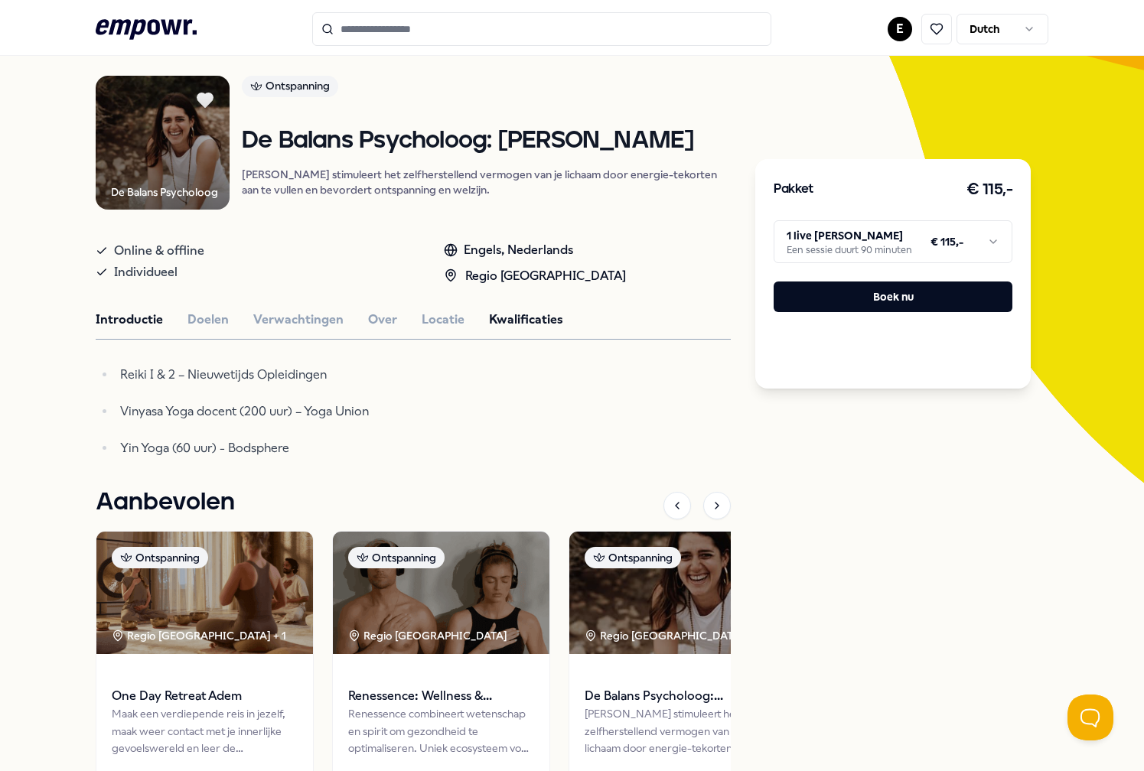 The image size is (1144, 771). Describe the element at coordinates (159, 251) in the screenshot. I see `span: Online & offline` at that location.